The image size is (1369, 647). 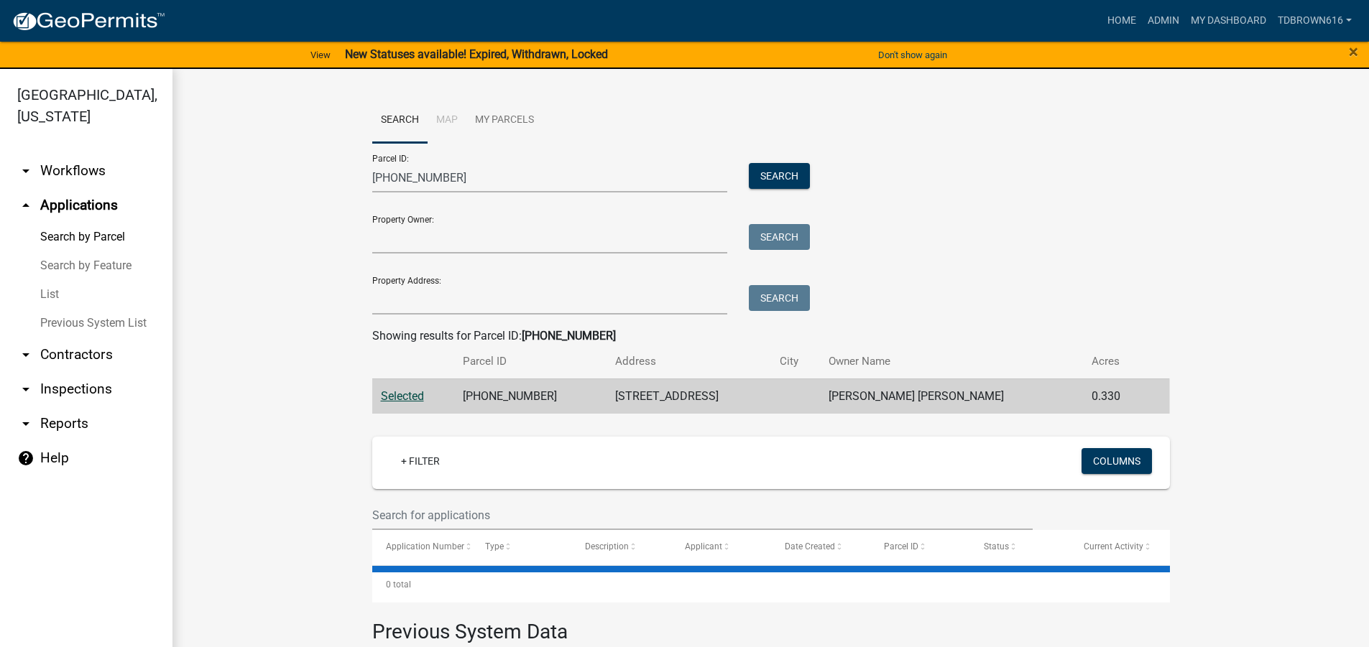 I want to click on span: Applicant, so click(x=703, y=547).